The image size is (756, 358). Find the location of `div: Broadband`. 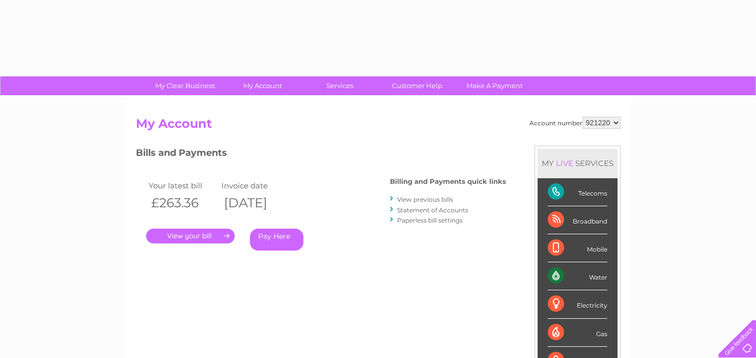

div: Broadband is located at coordinates (577, 220).